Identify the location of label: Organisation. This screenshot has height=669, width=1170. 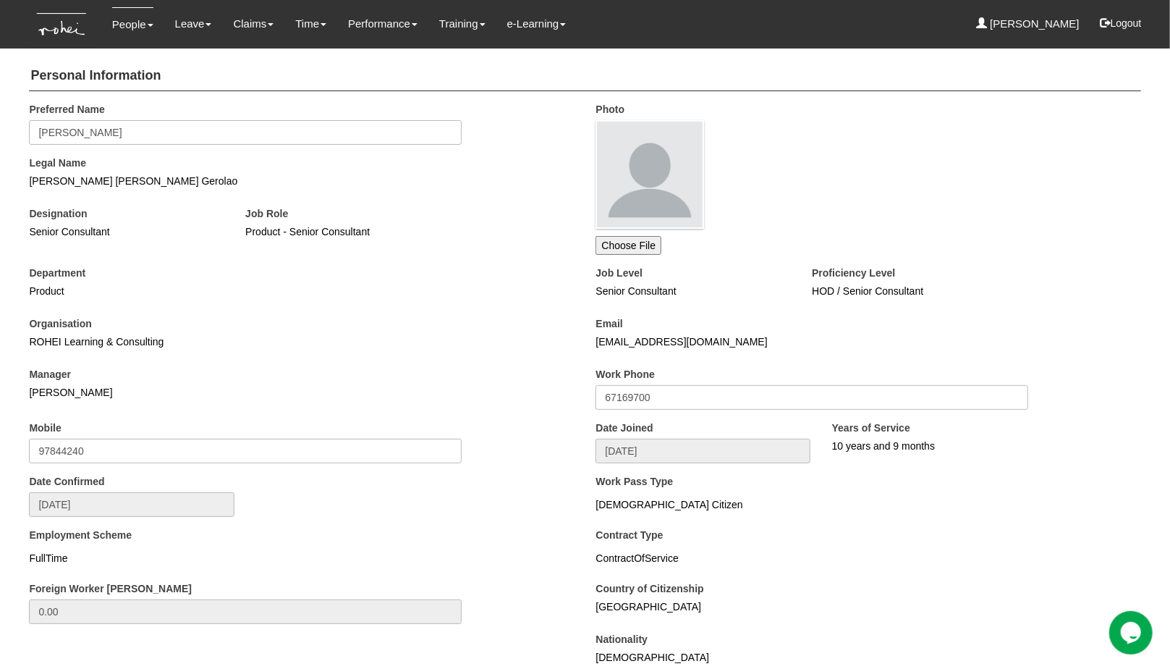
(60, 323).